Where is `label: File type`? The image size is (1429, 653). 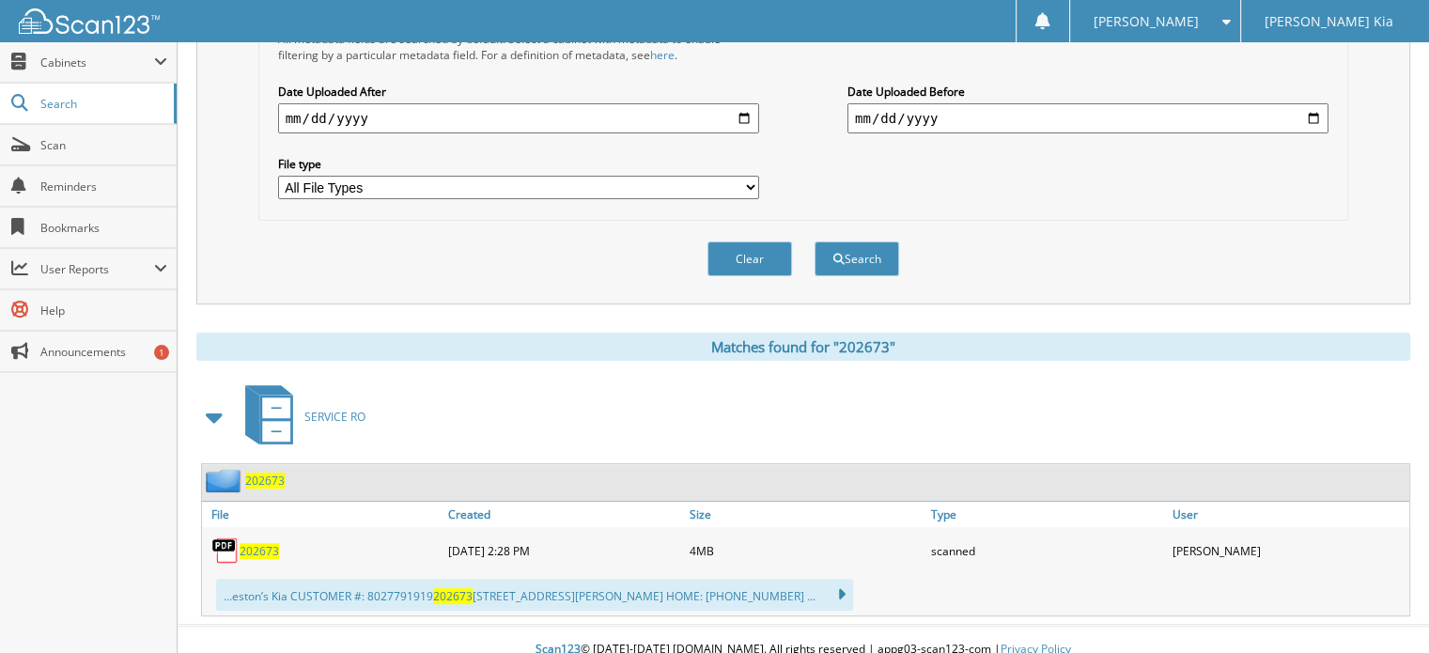
label: File type is located at coordinates (519, 163).